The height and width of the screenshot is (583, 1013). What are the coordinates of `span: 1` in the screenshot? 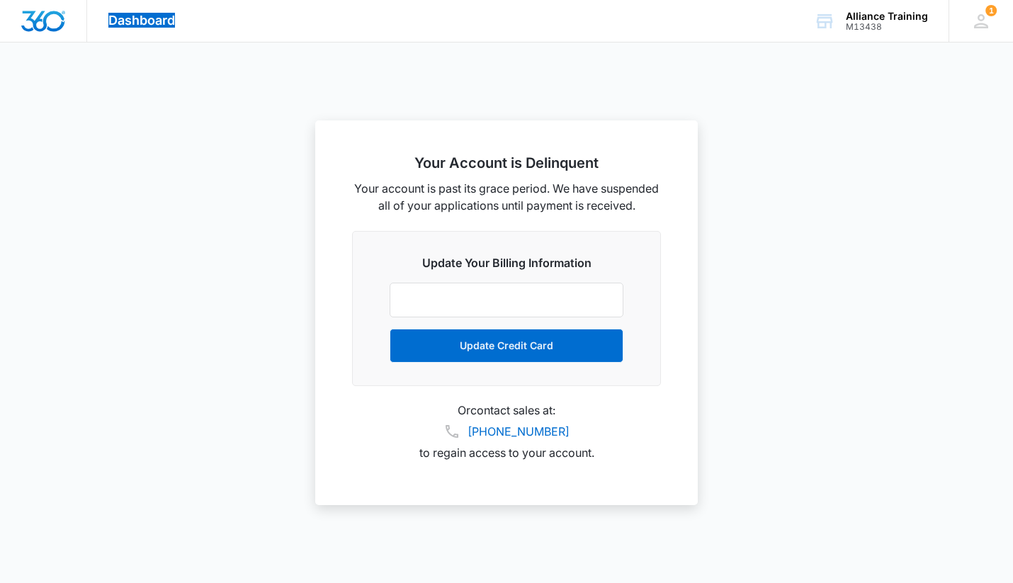 It's located at (991, 11).